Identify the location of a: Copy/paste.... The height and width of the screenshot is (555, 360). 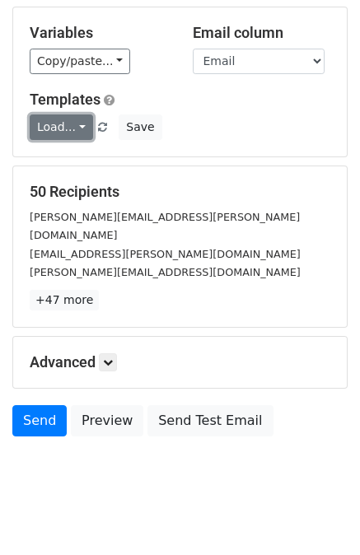
(80, 61).